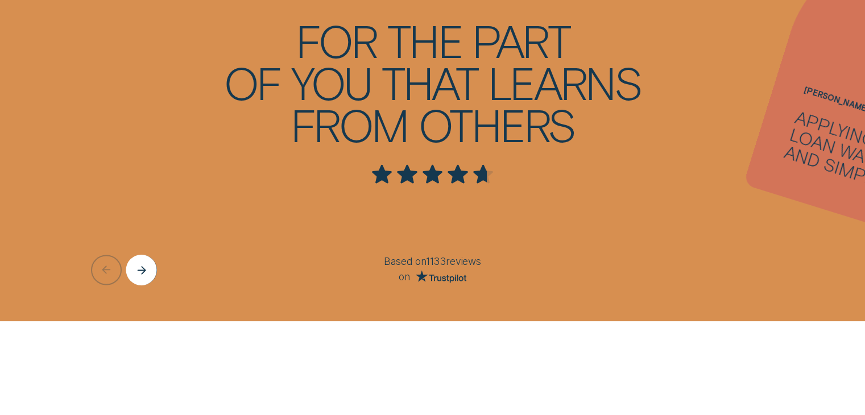 This screenshot has width=865, height=415. Describe the element at coordinates (404, 277) in the screenshot. I see `span: on` at that location.